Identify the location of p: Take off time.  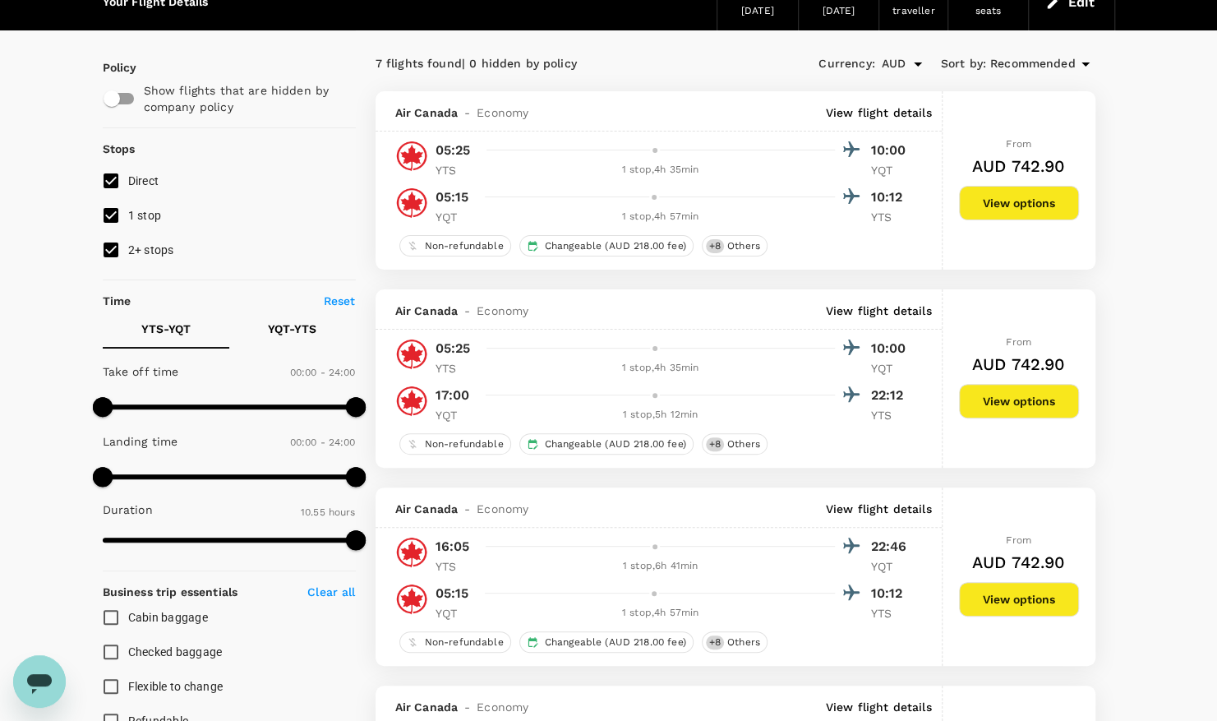
(141, 372).